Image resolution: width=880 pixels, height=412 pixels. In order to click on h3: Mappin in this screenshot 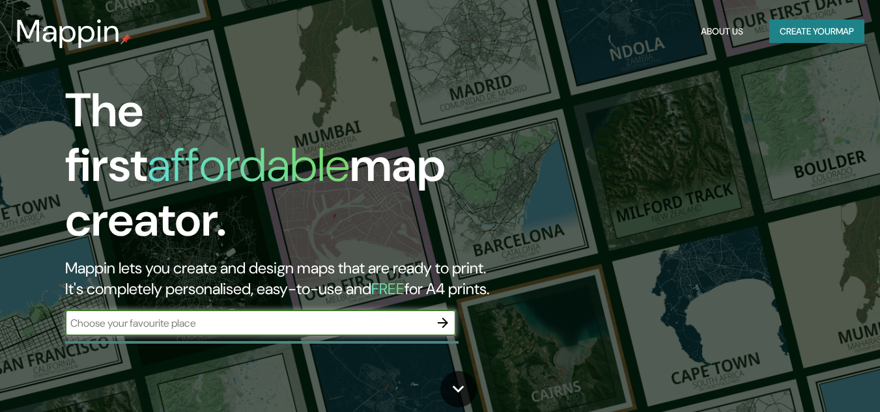, I will do `click(68, 31)`.